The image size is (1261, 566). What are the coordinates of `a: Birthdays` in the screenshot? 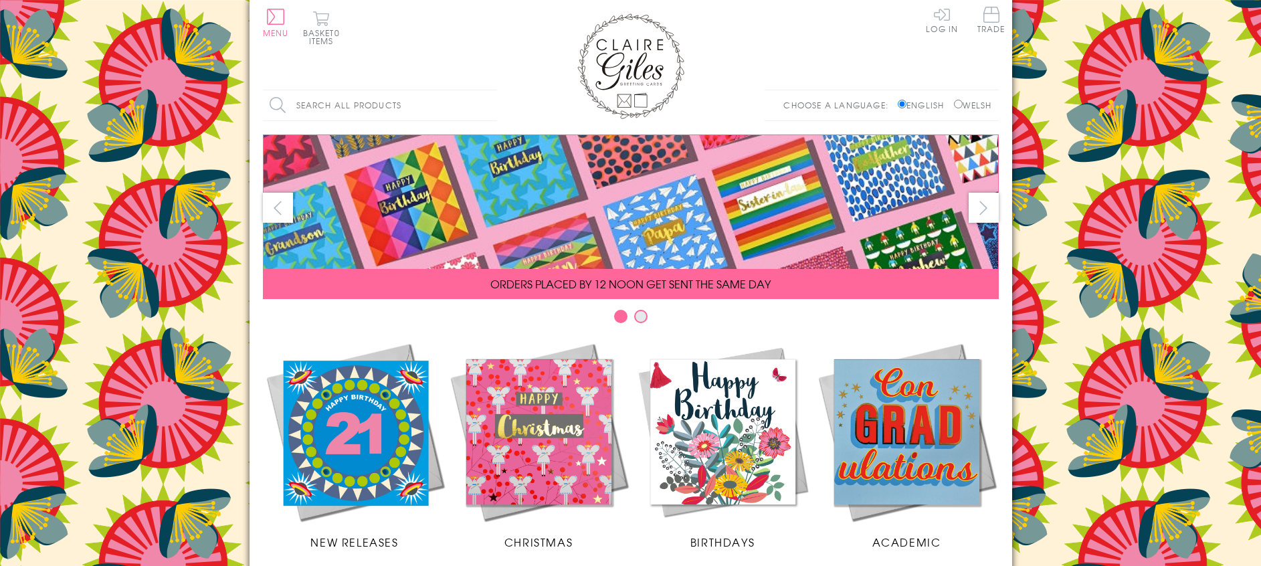 It's located at (723, 445).